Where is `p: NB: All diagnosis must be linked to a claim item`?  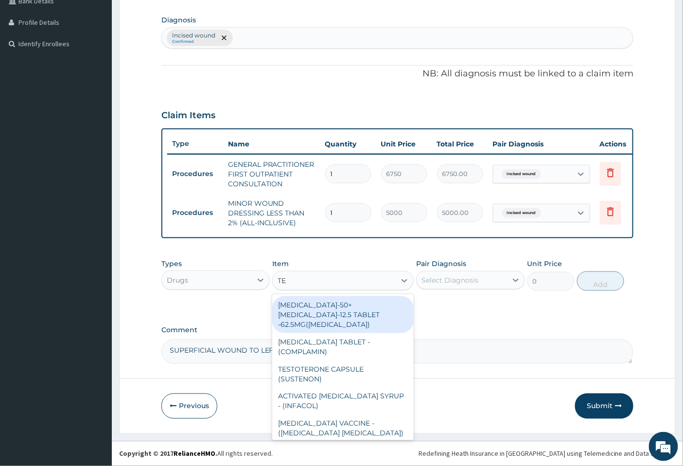 p: NB: All diagnosis must be linked to a claim item is located at coordinates (398, 74).